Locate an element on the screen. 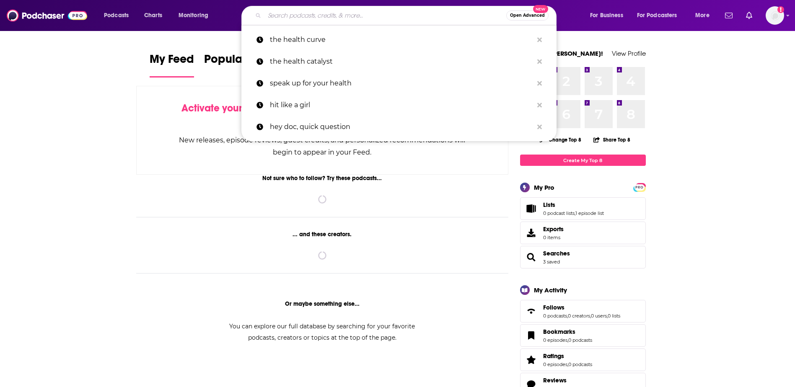  span: PRO is located at coordinates (640, 187).